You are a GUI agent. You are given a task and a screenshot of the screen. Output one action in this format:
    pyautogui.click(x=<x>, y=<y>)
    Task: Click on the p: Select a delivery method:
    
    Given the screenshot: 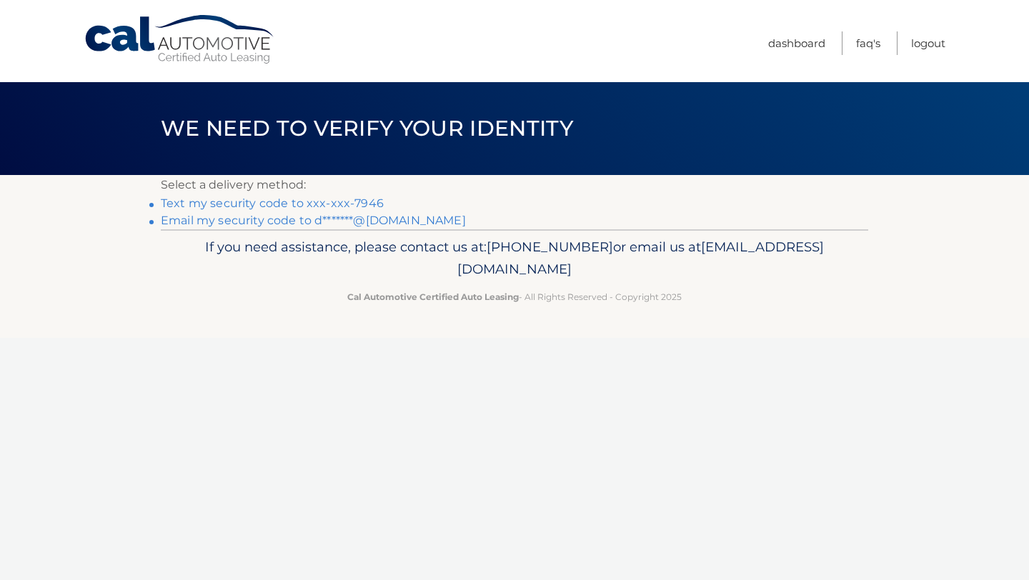 What is the action you would take?
    pyautogui.click(x=515, y=185)
    